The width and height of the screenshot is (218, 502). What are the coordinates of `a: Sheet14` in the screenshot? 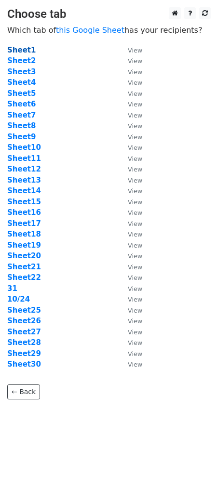 It's located at (24, 191).